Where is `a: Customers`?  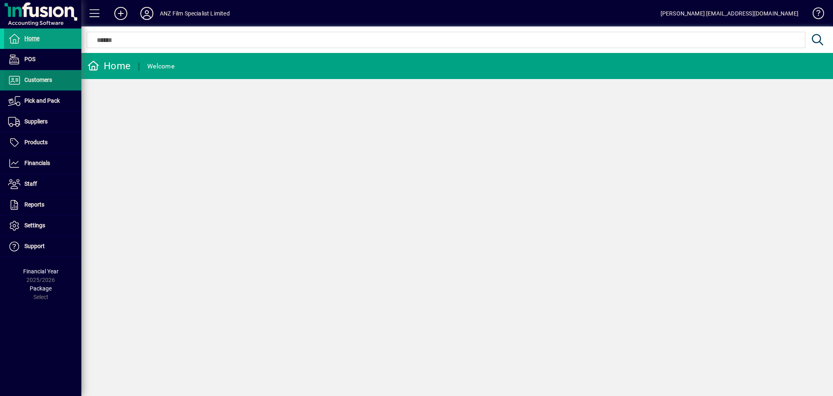
a: Customers is located at coordinates (43, 80).